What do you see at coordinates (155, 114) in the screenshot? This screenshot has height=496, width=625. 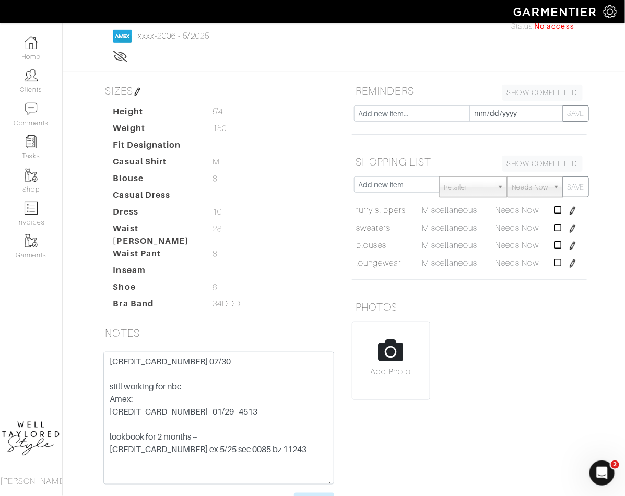 I see `dt: Height` at bounding box center [155, 114].